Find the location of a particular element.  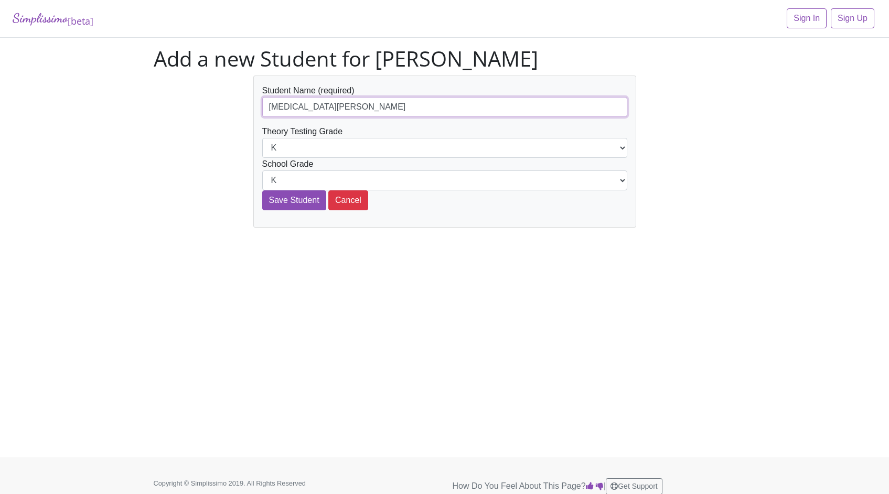

input: Save Student is located at coordinates (294, 200).